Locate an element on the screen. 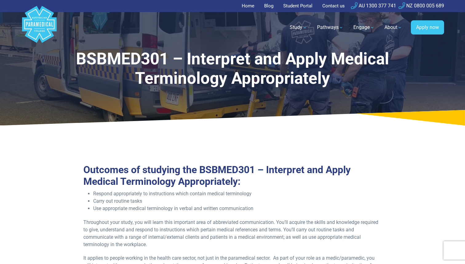 The image size is (465, 264). a: Apply now is located at coordinates (428, 27).